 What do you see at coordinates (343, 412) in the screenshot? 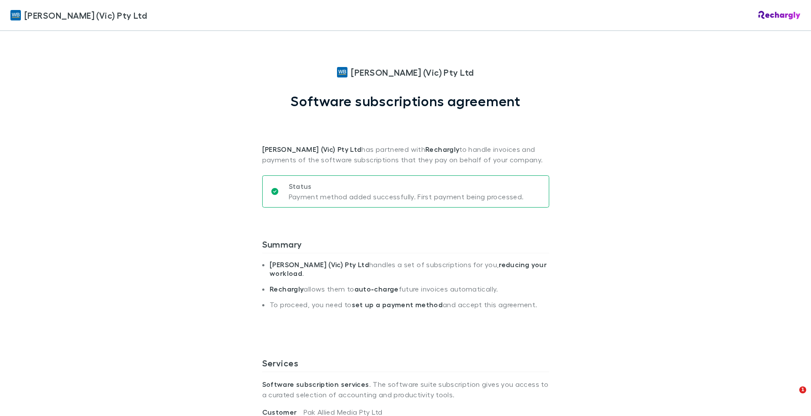
I see `span: Pak Allied Media Pty Ltd` at bounding box center [343, 412].